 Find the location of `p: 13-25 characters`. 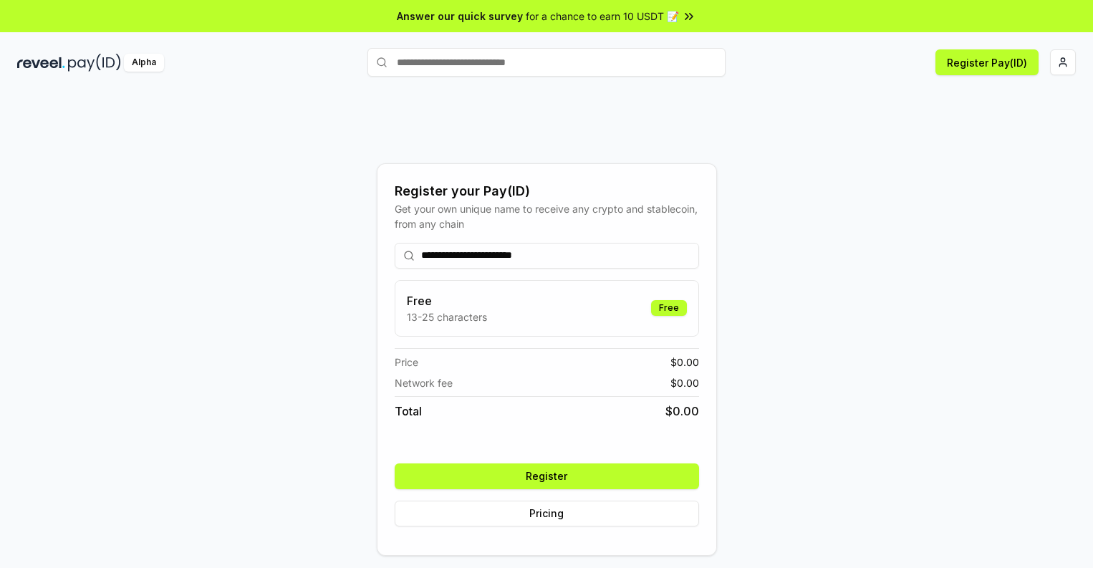

p: 13-25 characters is located at coordinates (447, 317).